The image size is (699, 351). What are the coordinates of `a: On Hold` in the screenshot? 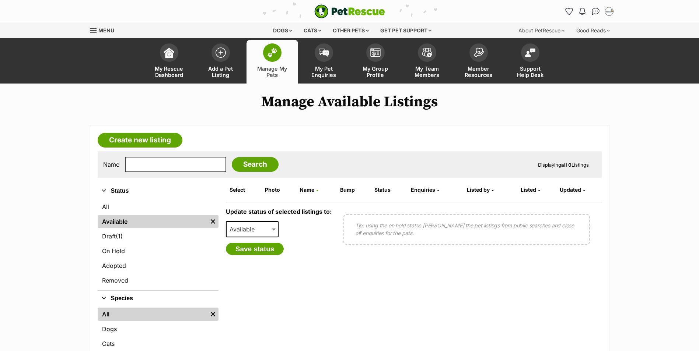 It's located at (158, 251).